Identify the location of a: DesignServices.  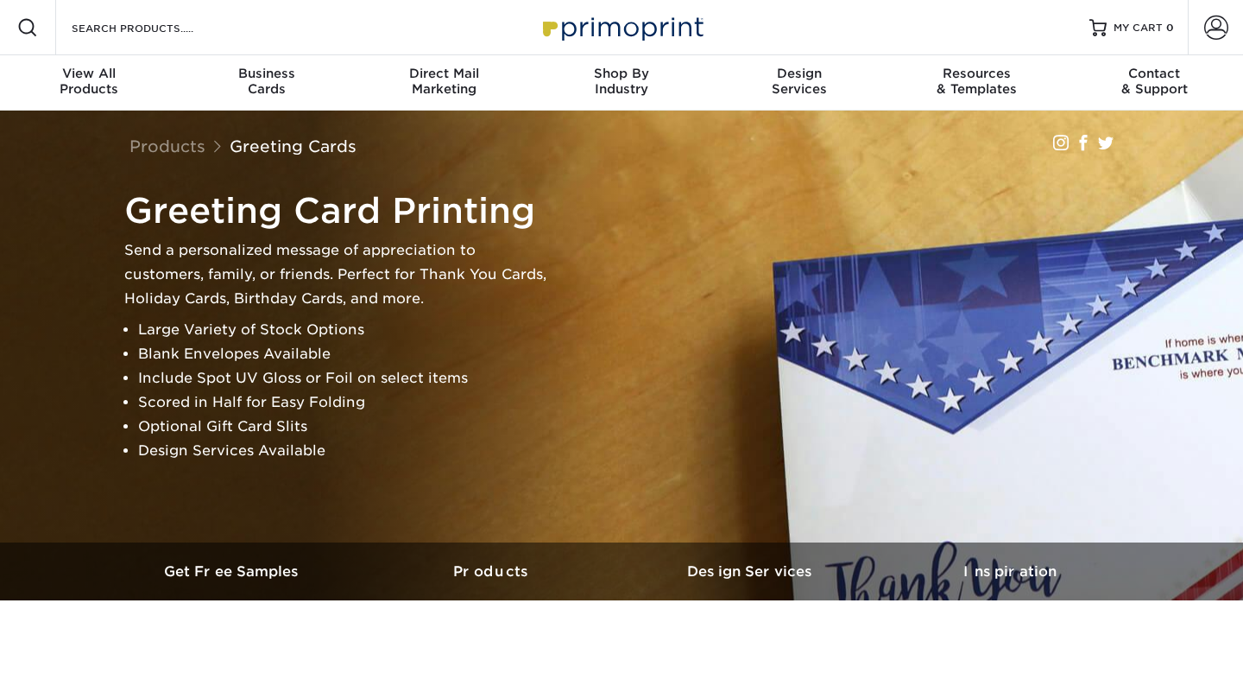
(800, 83).